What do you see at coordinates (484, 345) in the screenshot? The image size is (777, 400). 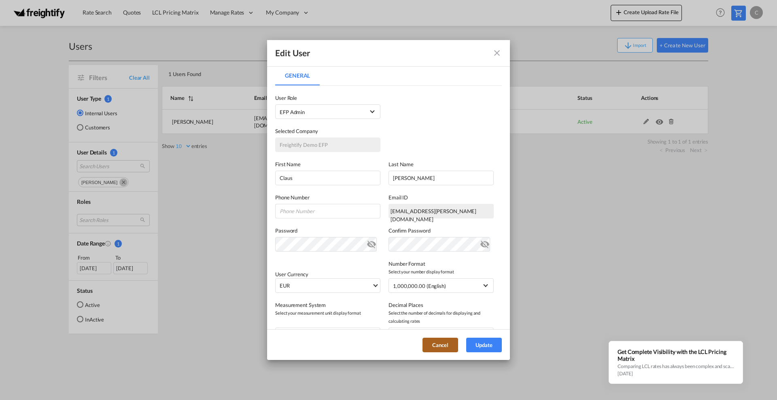 I see `button: Update` at bounding box center [484, 345].